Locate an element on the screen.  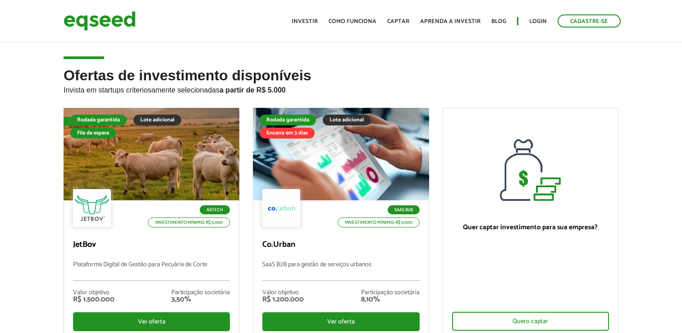
p: Co.Urban is located at coordinates (341, 245).